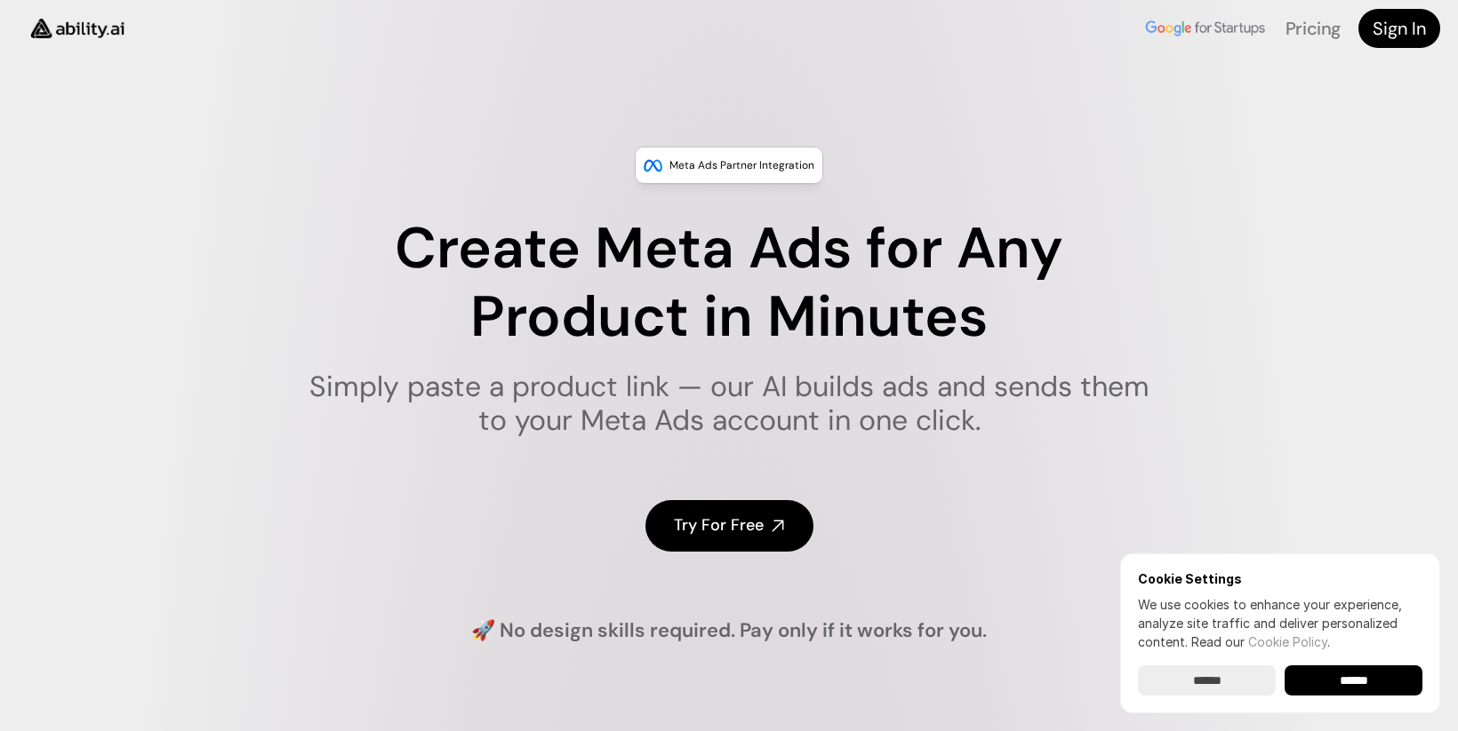 The height and width of the screenshot is (731, 1458). Describe the element at coordinates (729, 284) in the screenshot. I see `h1: Create Meta Ads for Any Product in Minutes` at that location.